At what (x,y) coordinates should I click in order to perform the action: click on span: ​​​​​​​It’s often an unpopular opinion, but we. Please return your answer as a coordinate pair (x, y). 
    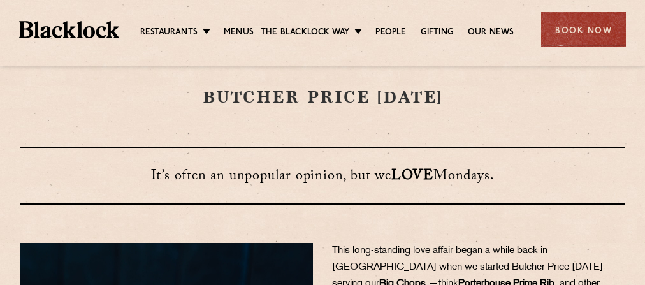
    Looking at the image, I should click on (271, 177).